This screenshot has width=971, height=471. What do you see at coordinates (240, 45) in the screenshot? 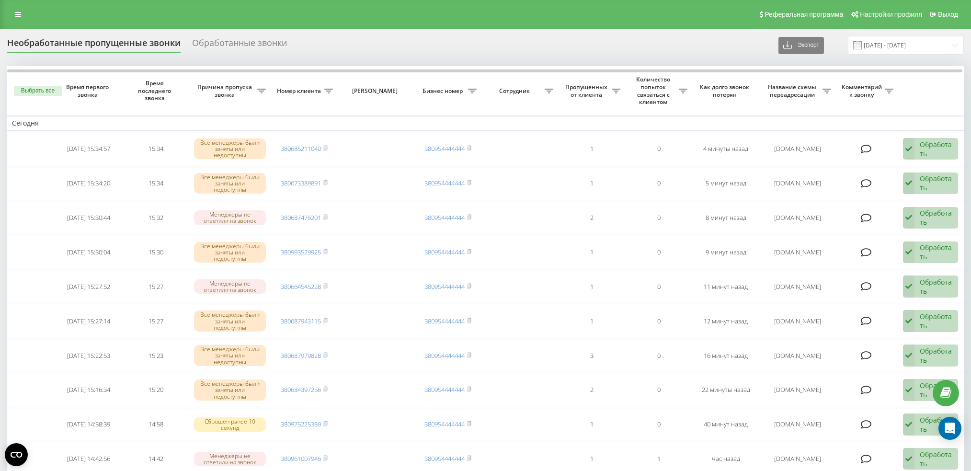
I see `div: Обработанные звонки` at bounding box center [240, 45].